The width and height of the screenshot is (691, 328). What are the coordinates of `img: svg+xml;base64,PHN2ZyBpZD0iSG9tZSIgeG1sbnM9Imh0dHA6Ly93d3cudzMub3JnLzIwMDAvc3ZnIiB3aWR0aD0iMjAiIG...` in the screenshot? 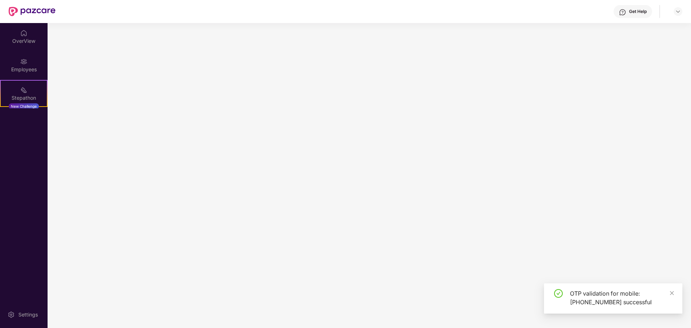 It's located at (24, 33).